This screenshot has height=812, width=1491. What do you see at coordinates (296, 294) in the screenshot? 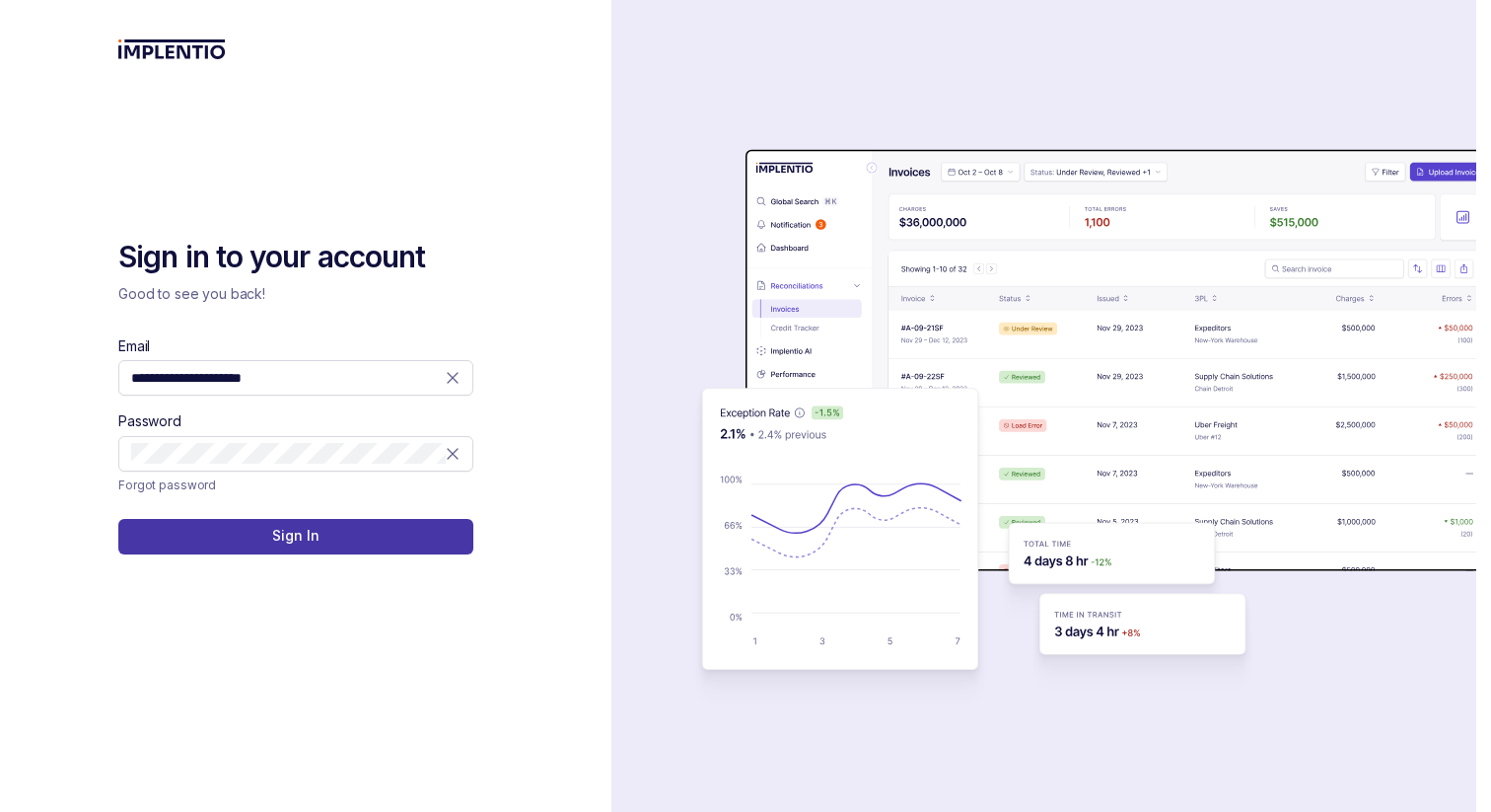
I see `p: Good to see you back!` at bounding box center [296, 294].